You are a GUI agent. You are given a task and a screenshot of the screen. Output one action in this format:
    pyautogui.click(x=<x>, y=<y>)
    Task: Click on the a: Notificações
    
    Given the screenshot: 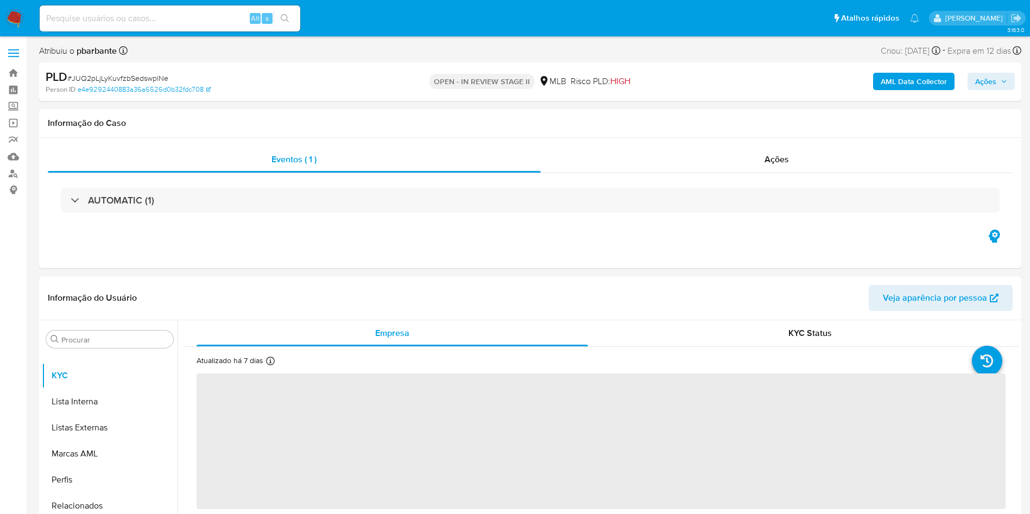 What is the action you would take?
    pyautogui.click(x=915, y=18)
    